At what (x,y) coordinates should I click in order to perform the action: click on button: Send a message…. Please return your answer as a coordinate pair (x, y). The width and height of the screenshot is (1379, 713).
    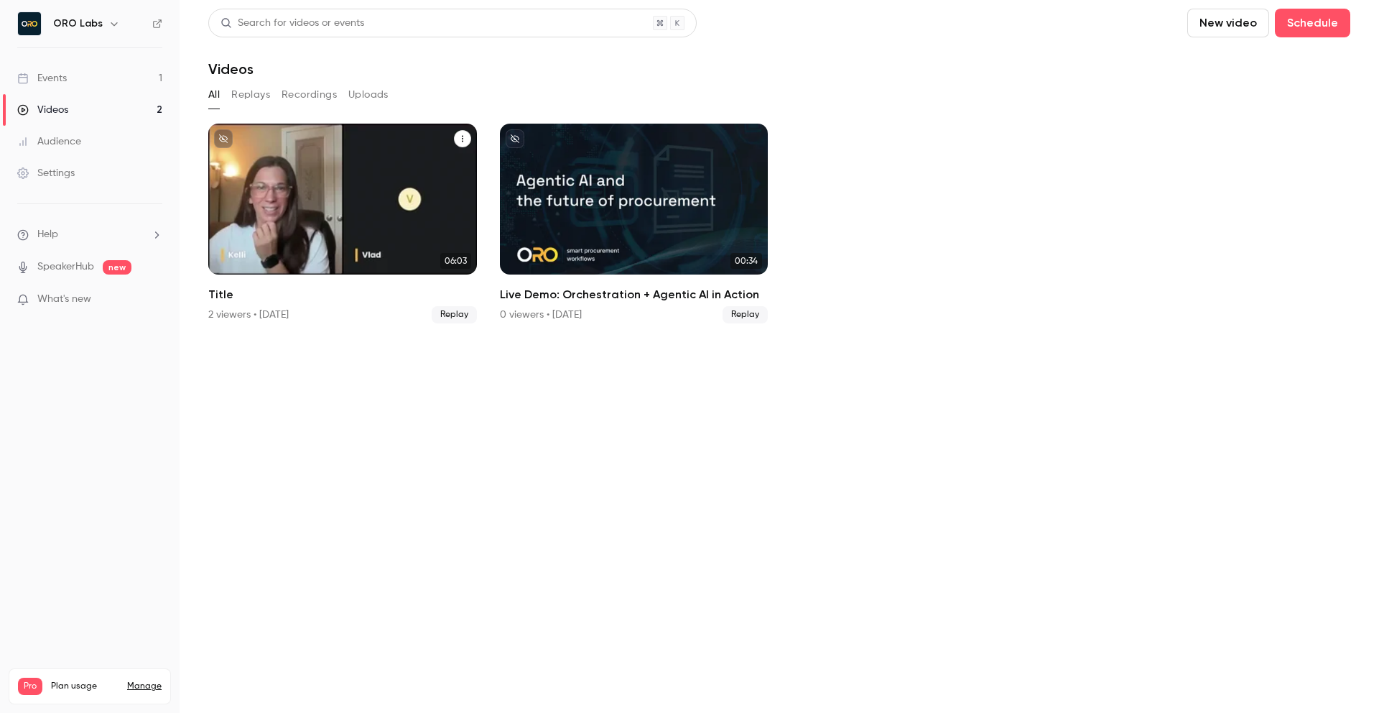
    Looking at the image, I should click on (258, 476).